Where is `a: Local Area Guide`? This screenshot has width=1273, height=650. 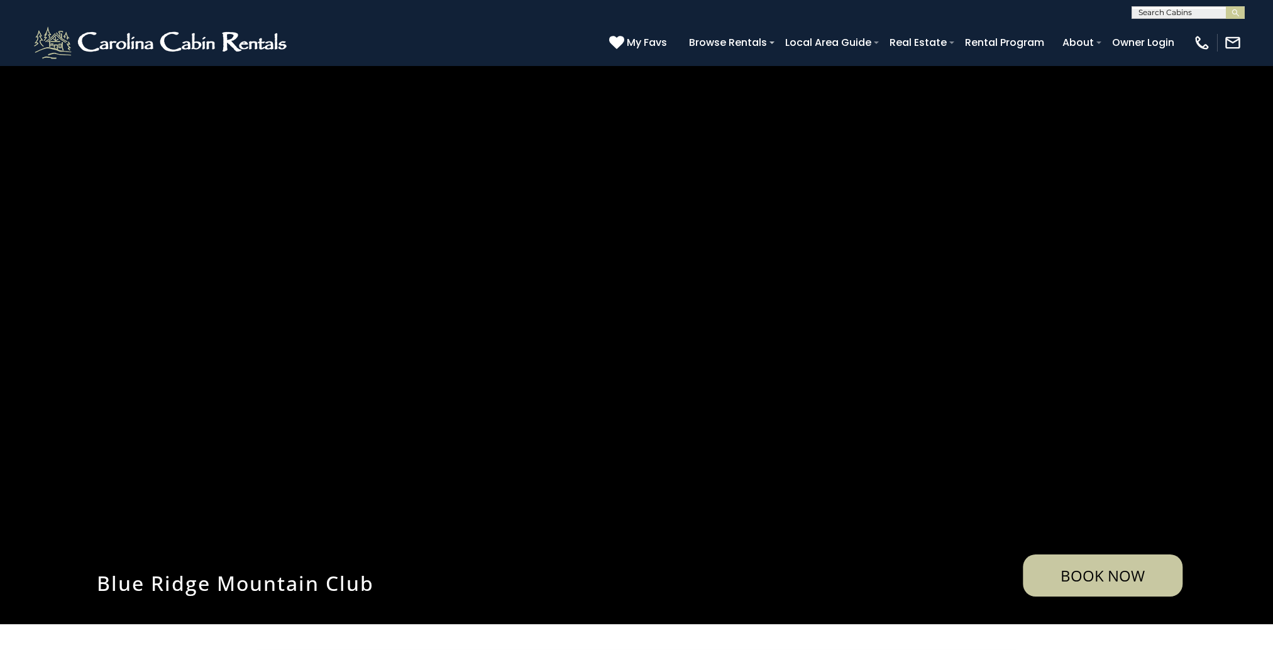 a: Local Area Guide is located at coordinates (828, 42).